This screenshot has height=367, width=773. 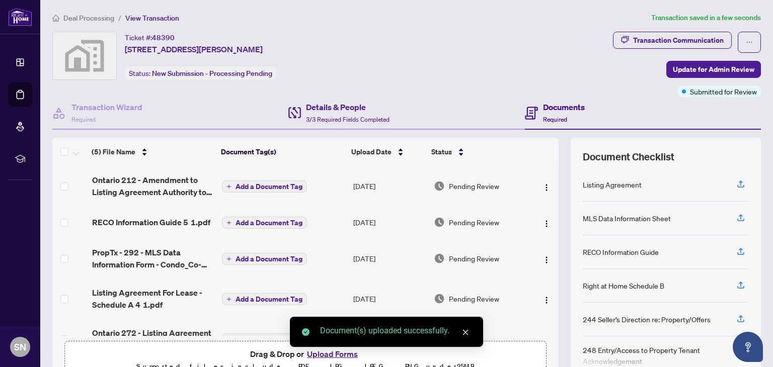 What do you see at coordinates (628, 157) in the screenshot?
I see `span: Document Checklist` at bounding box center [628, 157].